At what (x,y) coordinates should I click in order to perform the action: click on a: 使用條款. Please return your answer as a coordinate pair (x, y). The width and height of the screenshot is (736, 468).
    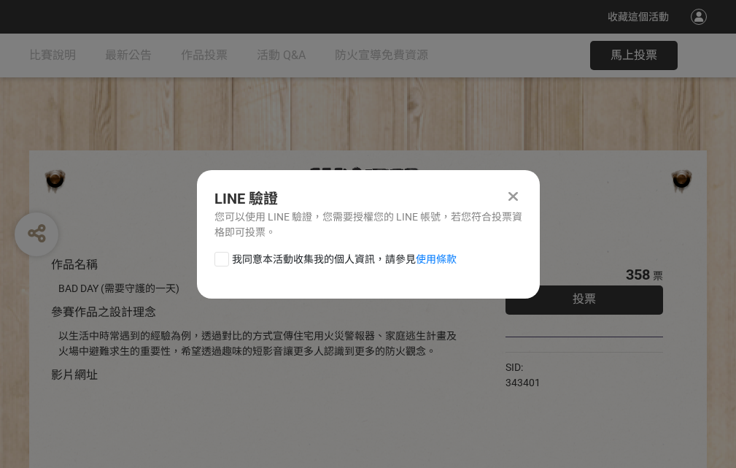
    Looking at the image, I should click on (436, 259).